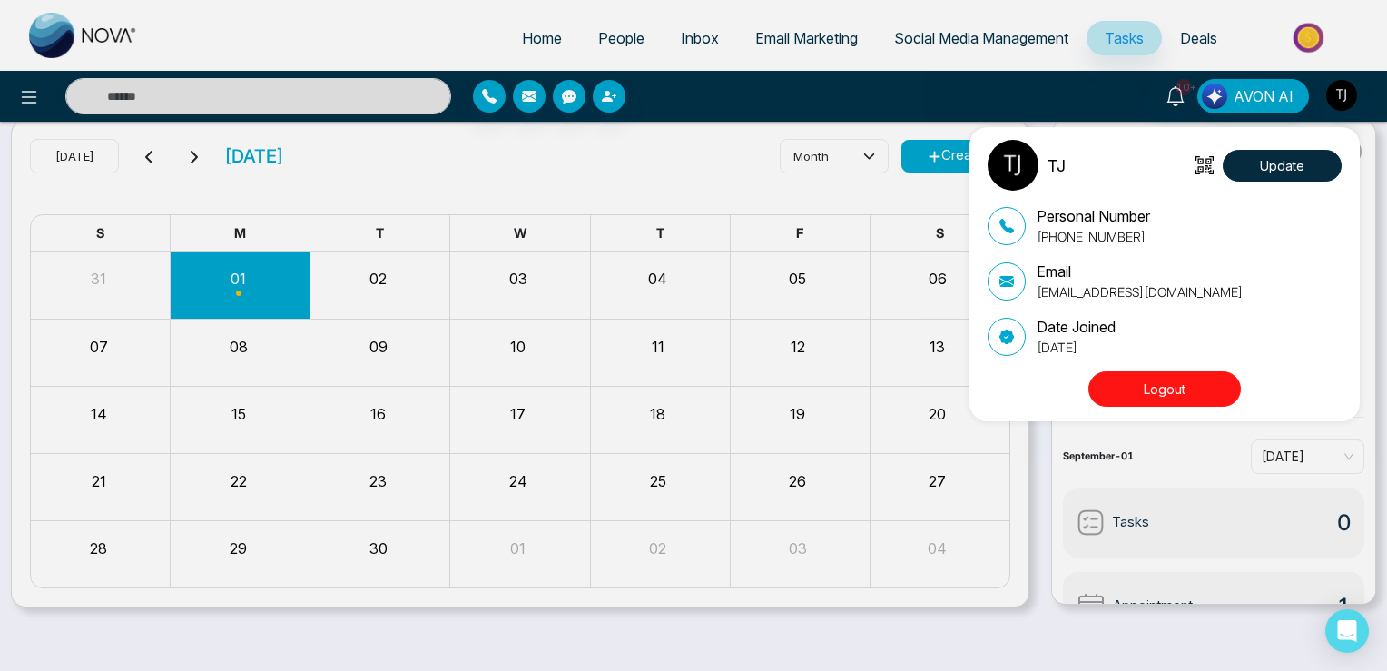 The image size is (1387, 671). Describe the element at coordinates (1093, 216) in the screenshot. I see `p: Personal Number` at that location.